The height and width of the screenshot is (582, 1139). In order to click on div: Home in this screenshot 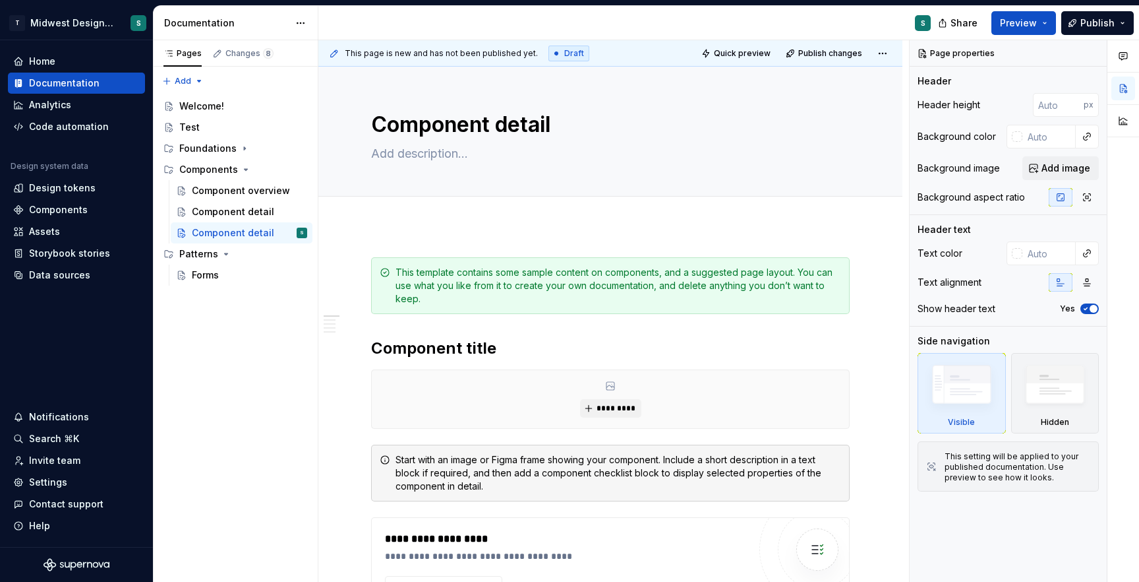, I will do `click(42, 61)`.